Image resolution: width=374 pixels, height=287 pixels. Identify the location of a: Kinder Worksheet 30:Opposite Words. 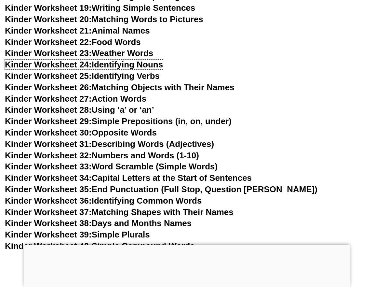
(81, 133).